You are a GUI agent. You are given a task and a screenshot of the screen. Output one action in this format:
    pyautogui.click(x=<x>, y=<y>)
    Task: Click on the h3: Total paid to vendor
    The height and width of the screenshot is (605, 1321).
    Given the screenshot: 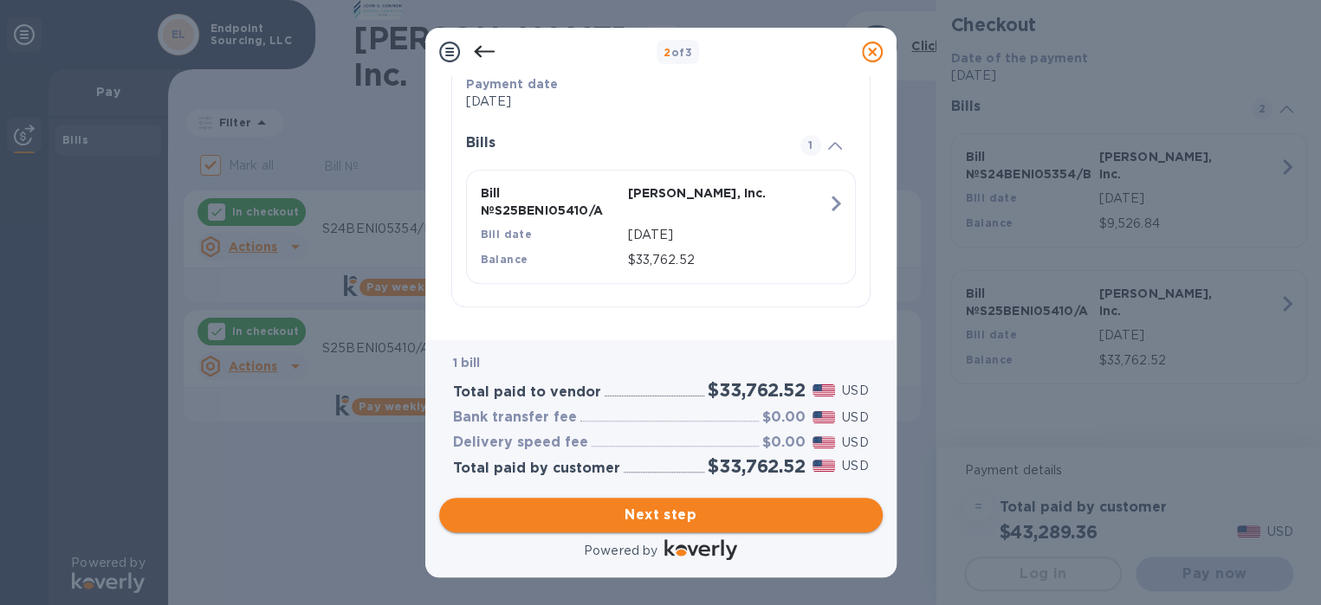 What is the action you would take?
    pyautogui.click(x=527, y=392)
    